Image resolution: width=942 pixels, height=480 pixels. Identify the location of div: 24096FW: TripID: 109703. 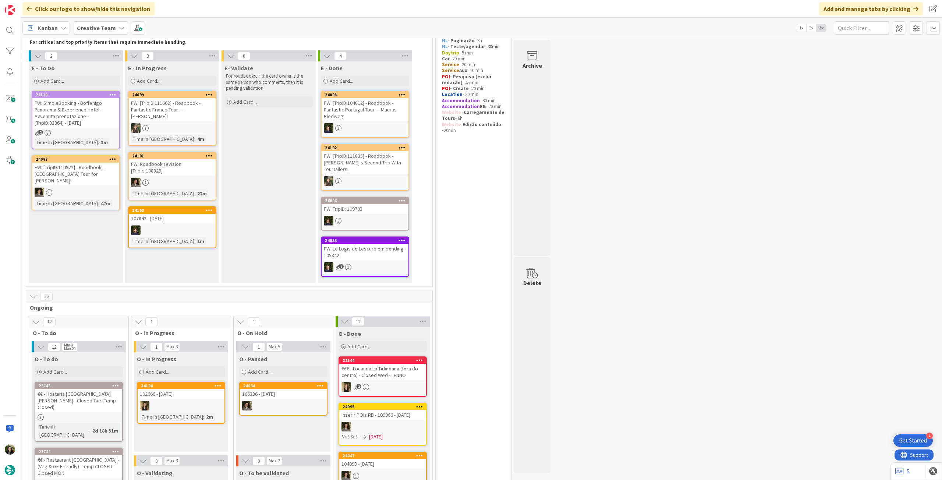
(365, 206).